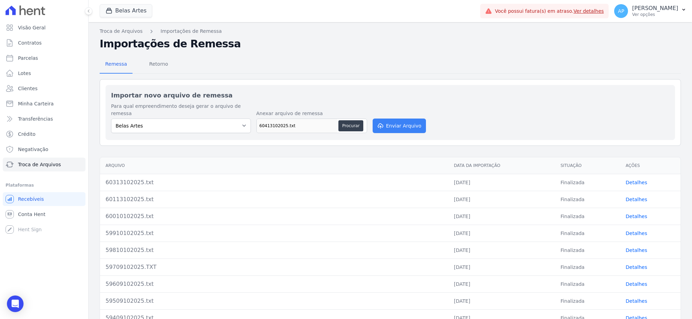  I want to click on div: 59609102025.txt, so click(274, 284).